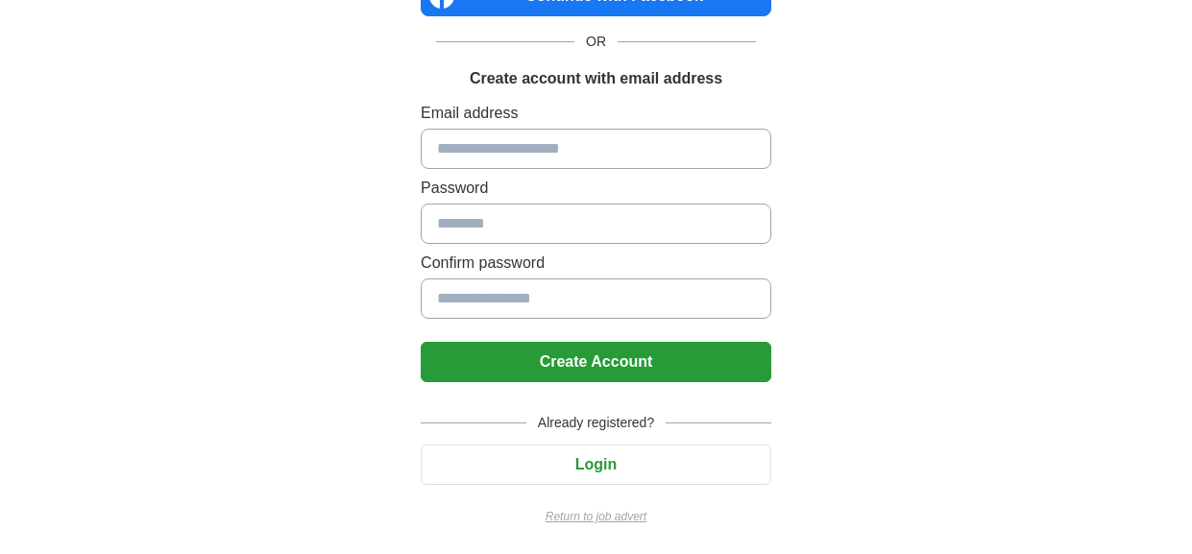  Describe the element at coordinates (596, 423) in the screenshot. I see `span: Already registered?` at that location.